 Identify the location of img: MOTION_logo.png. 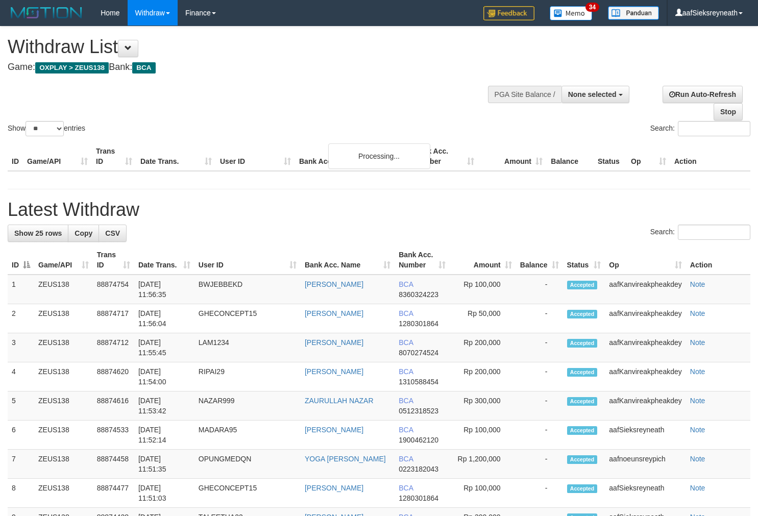
(46, 13).